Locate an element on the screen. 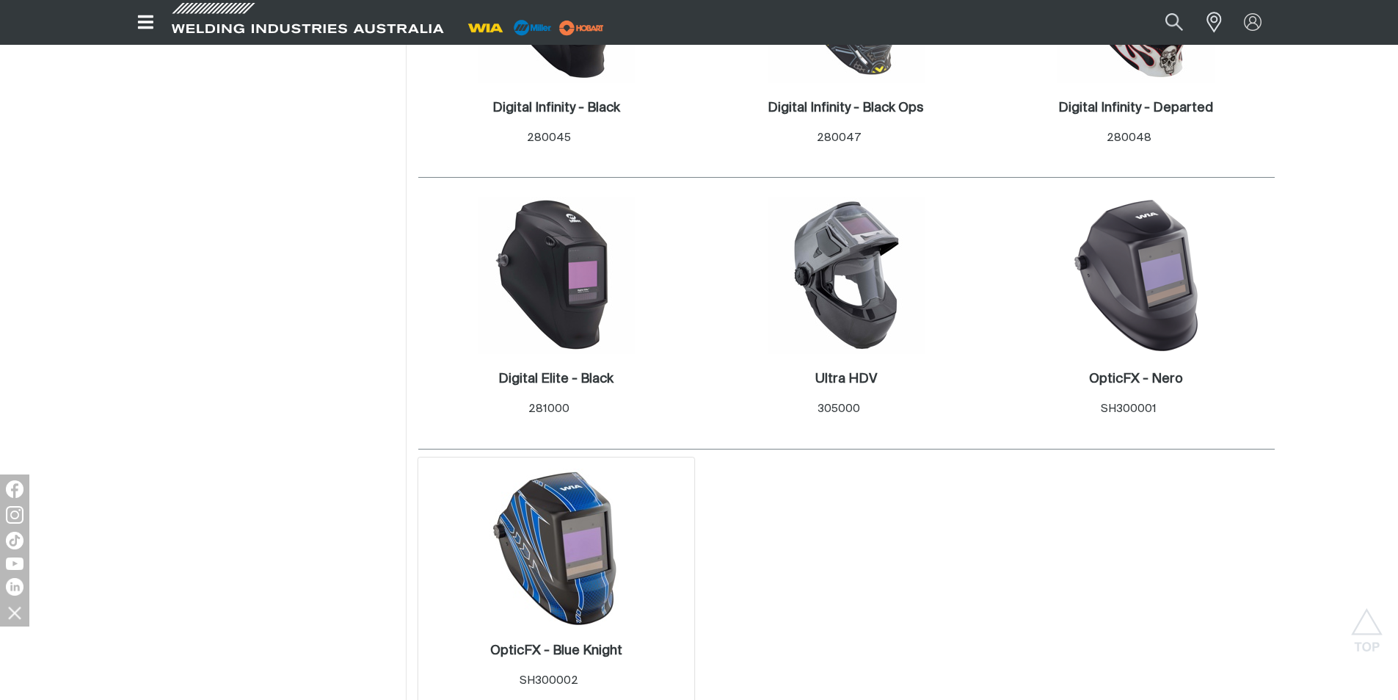 This screenshot has width=1398, height=700. span: 305000 is located at coordinates (839, 408).